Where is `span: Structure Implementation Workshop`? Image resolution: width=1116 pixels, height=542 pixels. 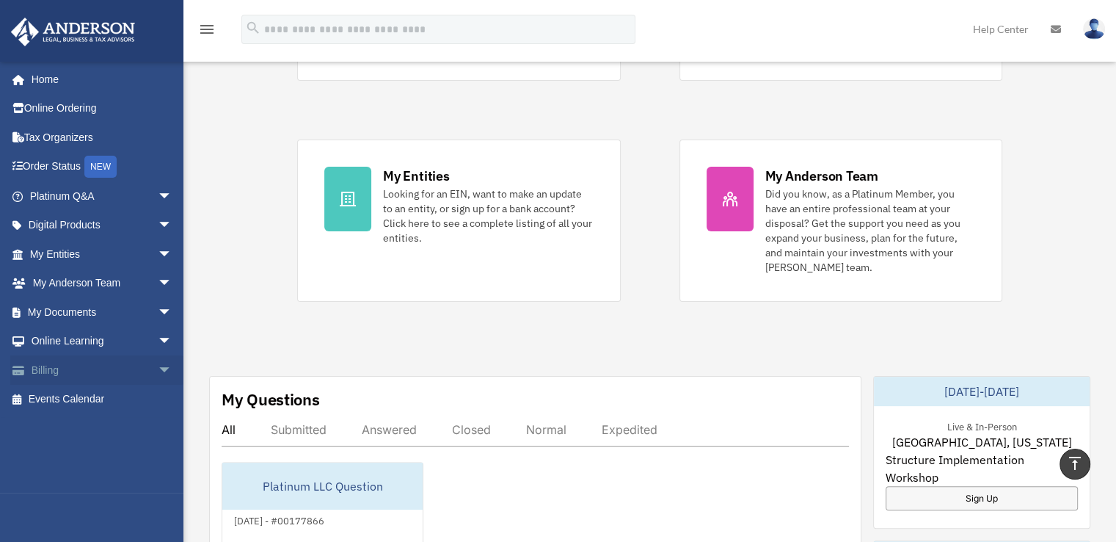
span: Structure Implementation Workshop is located at coordinates (982, 468).